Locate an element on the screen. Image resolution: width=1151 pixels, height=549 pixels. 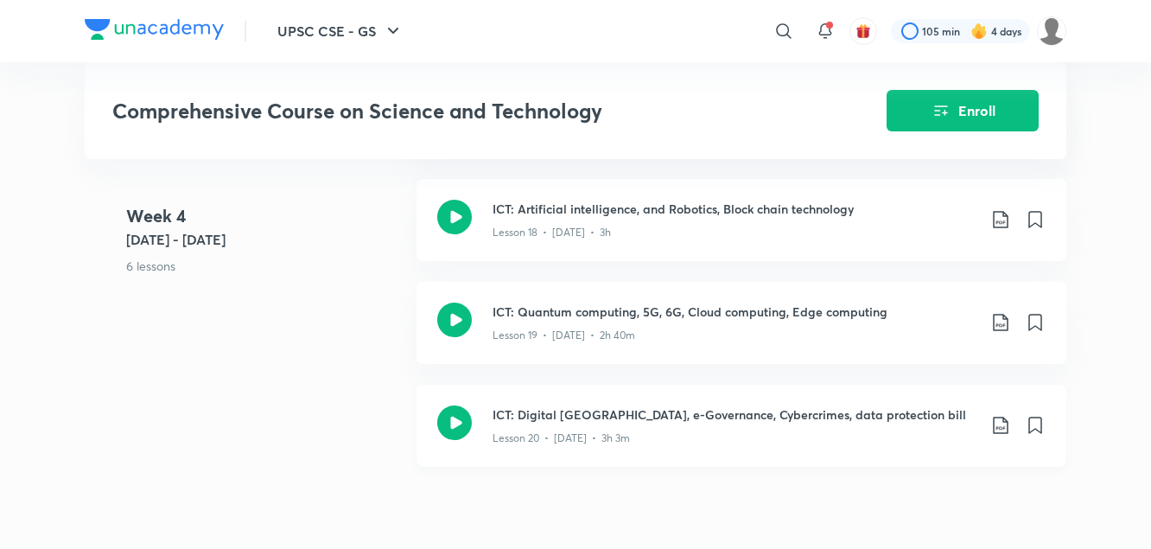
p: 6 lessons is located at coordinates (264, 265).